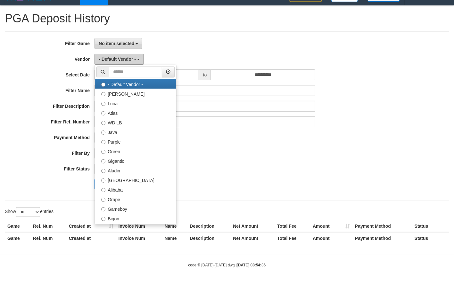 The image size is (454, 284). Describe the element at coordinates (205, 75) in the screenshot. I see `span: to` at that location.